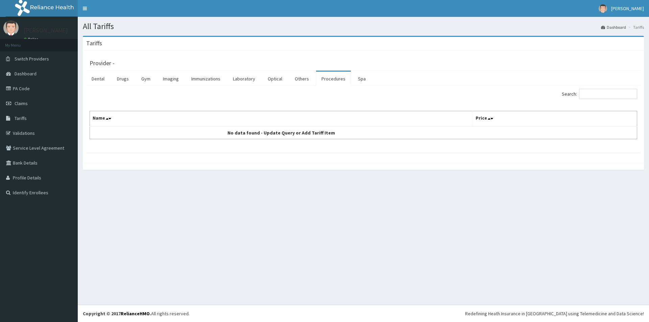 Image resolution: width=649 pixels, height=322 pixels. What do you see at coordinates (135, 313) in the screenshot?
I see `a: RelianceHMO` at bounding box center [135, 313].